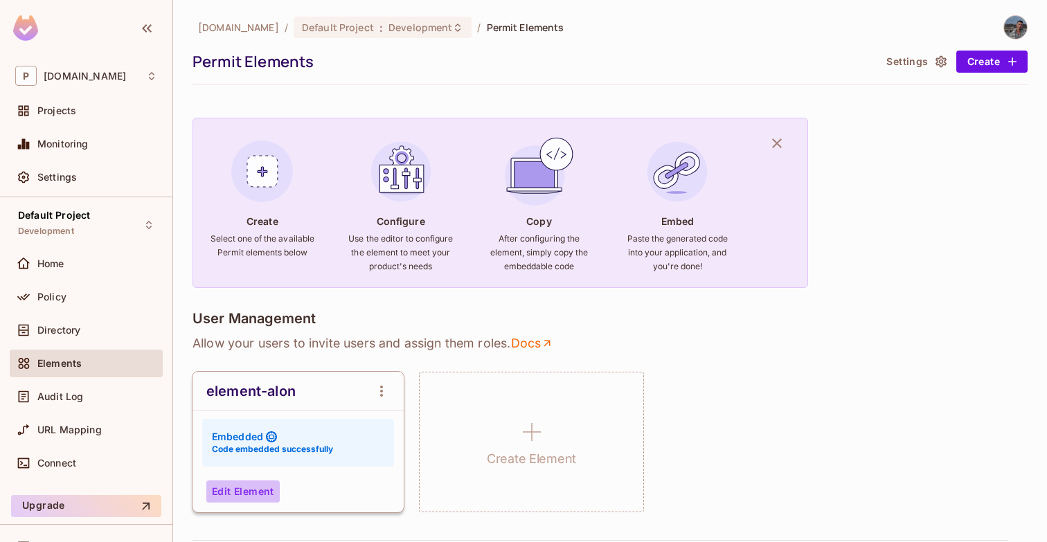 This screenshot has width=1047, height=542. I want to click on h6: Select one of the available Permit elements below, so click(262, 246).